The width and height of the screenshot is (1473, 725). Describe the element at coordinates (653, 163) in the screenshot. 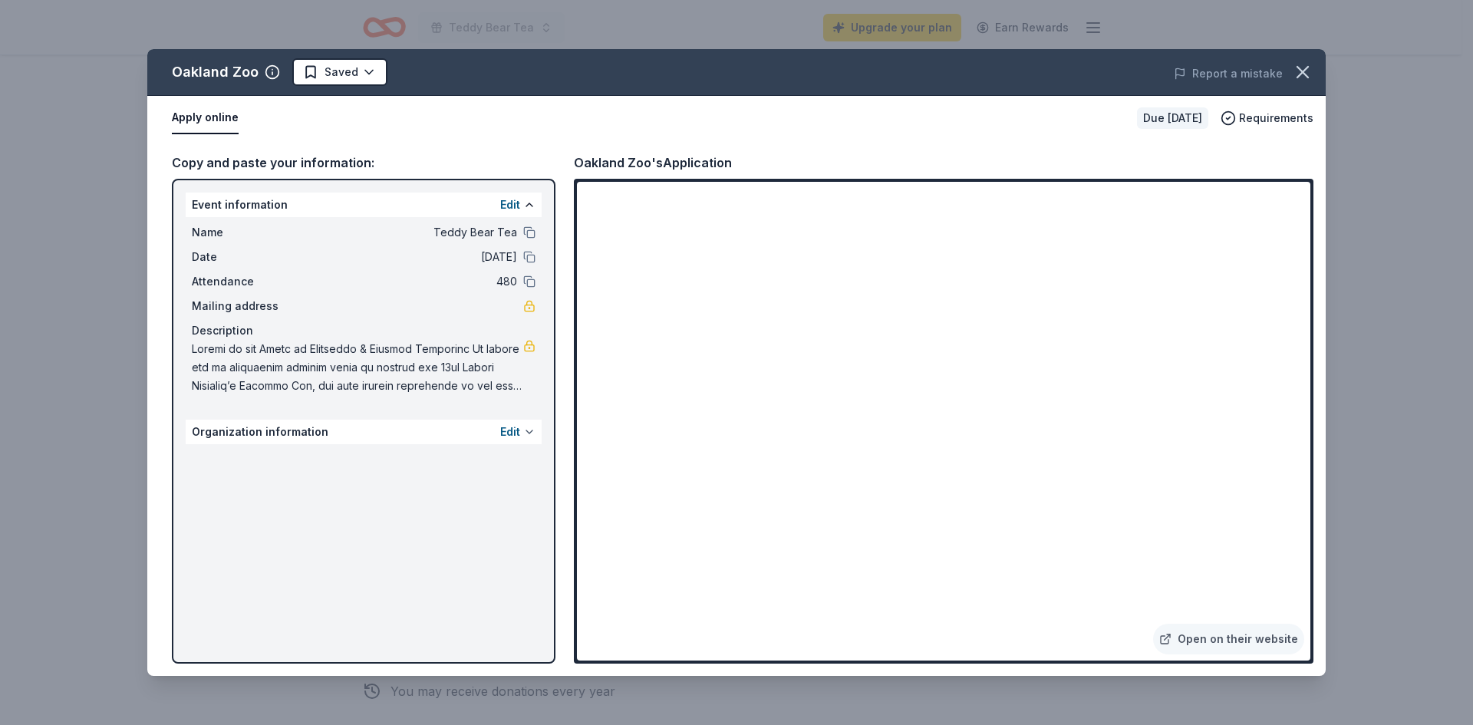

I see `div: Oakland Zoo's Application` at that location.